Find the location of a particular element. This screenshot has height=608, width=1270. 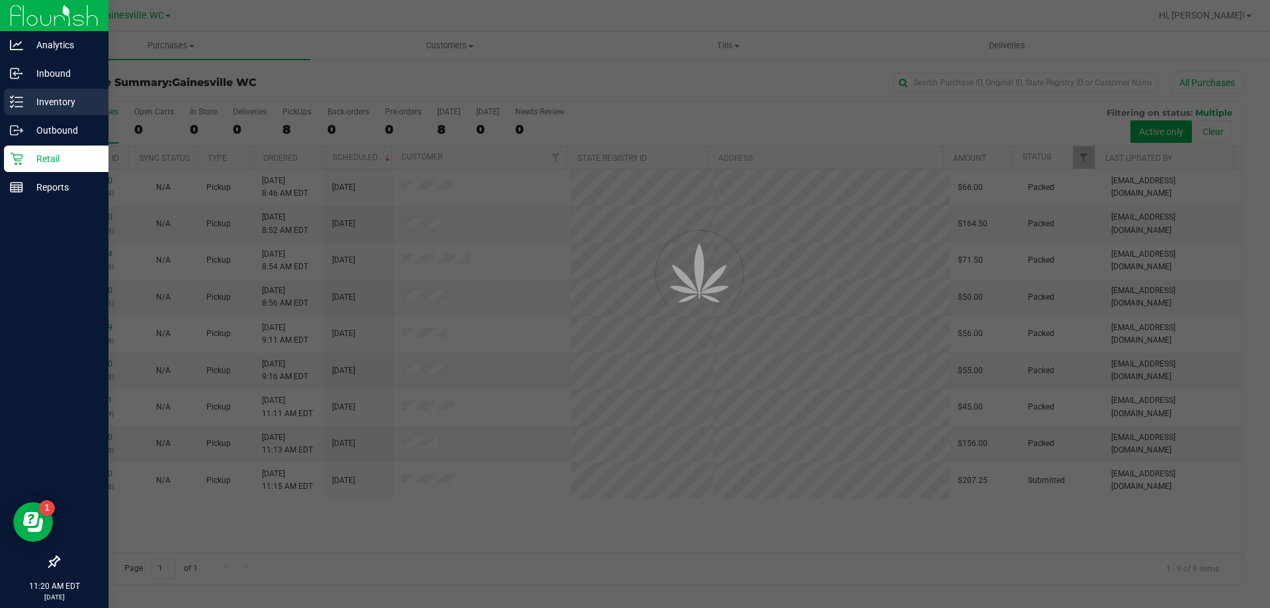

p: Analytics is located at coordinates (63, 45).